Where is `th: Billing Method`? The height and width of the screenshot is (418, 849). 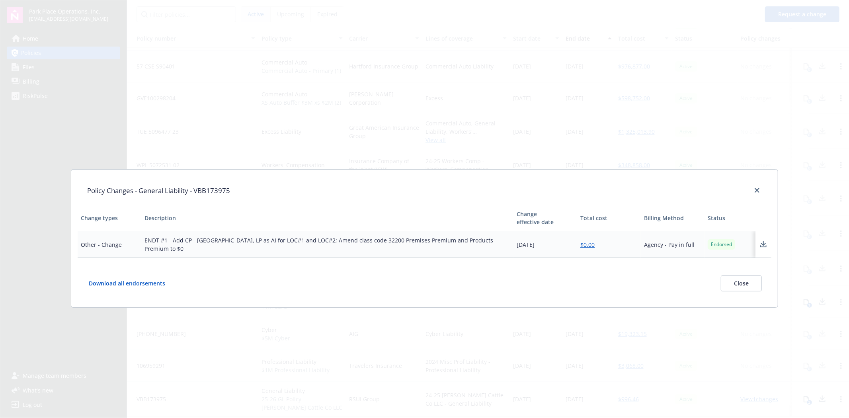 th: Billing Method is located at coordinates (672, 218).